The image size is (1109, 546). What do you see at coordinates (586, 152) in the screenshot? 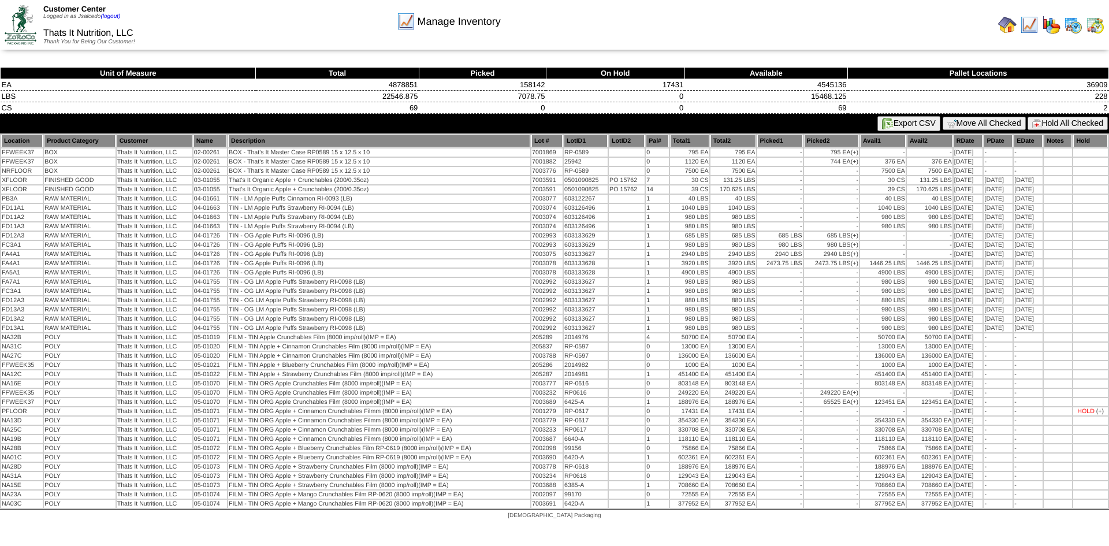
I see `td: RP-0589` at bounding box center [586, 152].